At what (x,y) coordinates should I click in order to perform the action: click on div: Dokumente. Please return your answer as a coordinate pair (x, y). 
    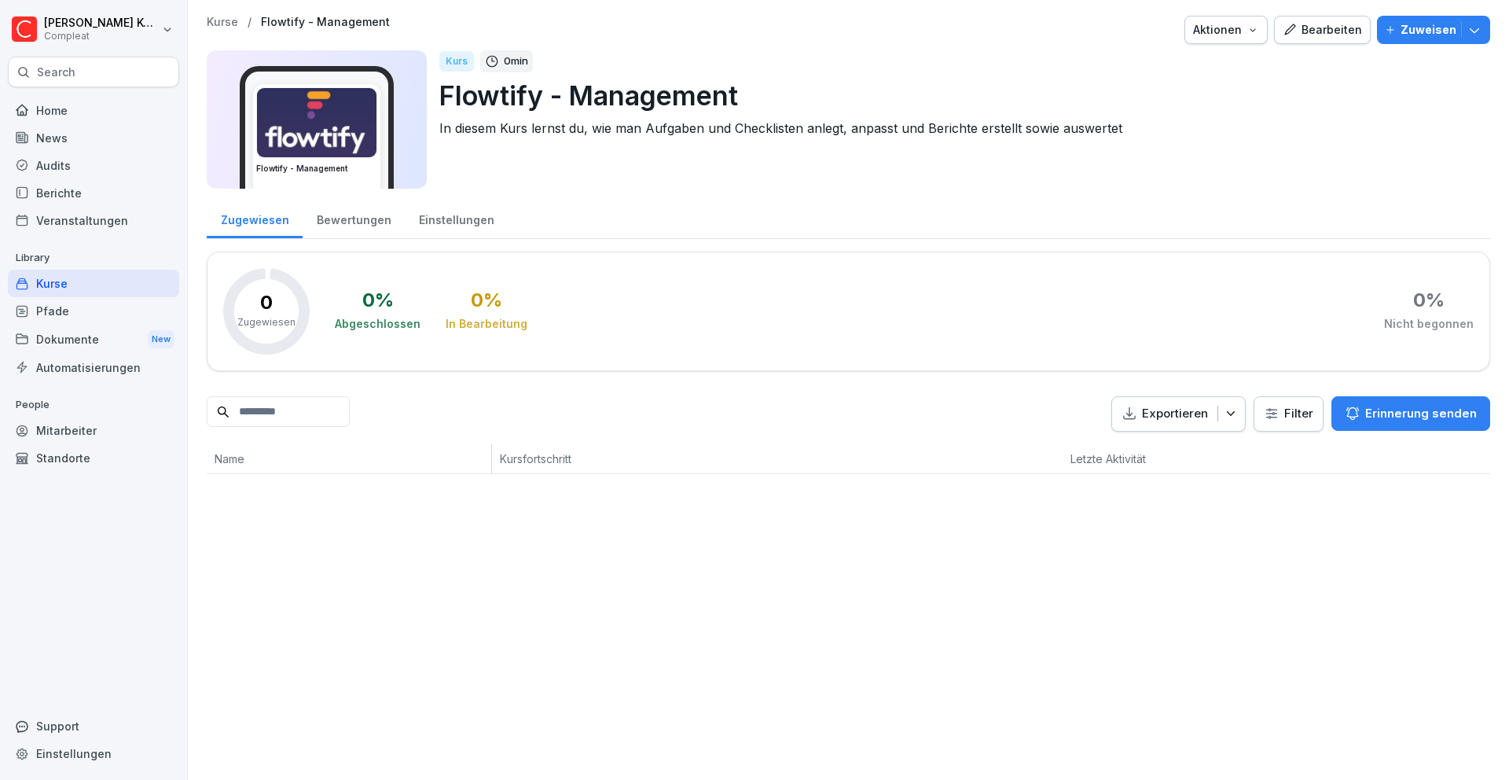
    Looking at the image, I should click on (94, 339).